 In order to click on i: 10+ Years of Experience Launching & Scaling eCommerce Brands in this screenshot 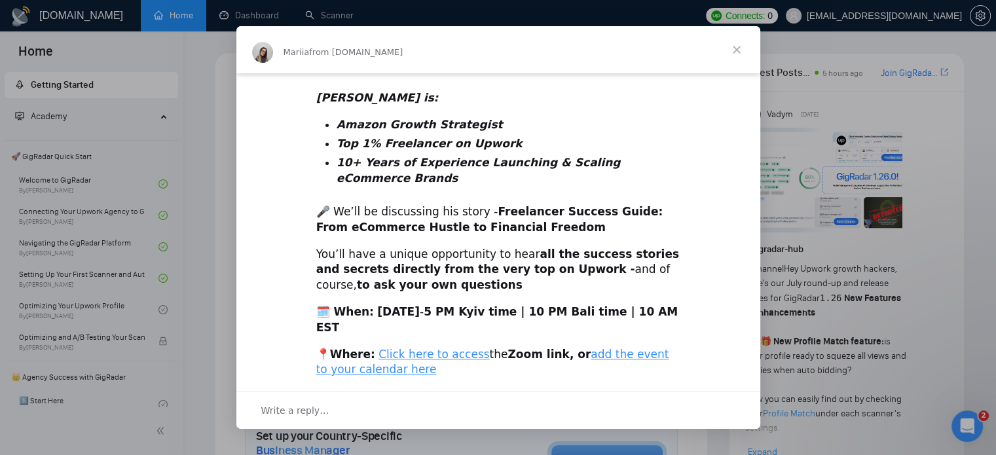, I will do `click(479, 170)`.